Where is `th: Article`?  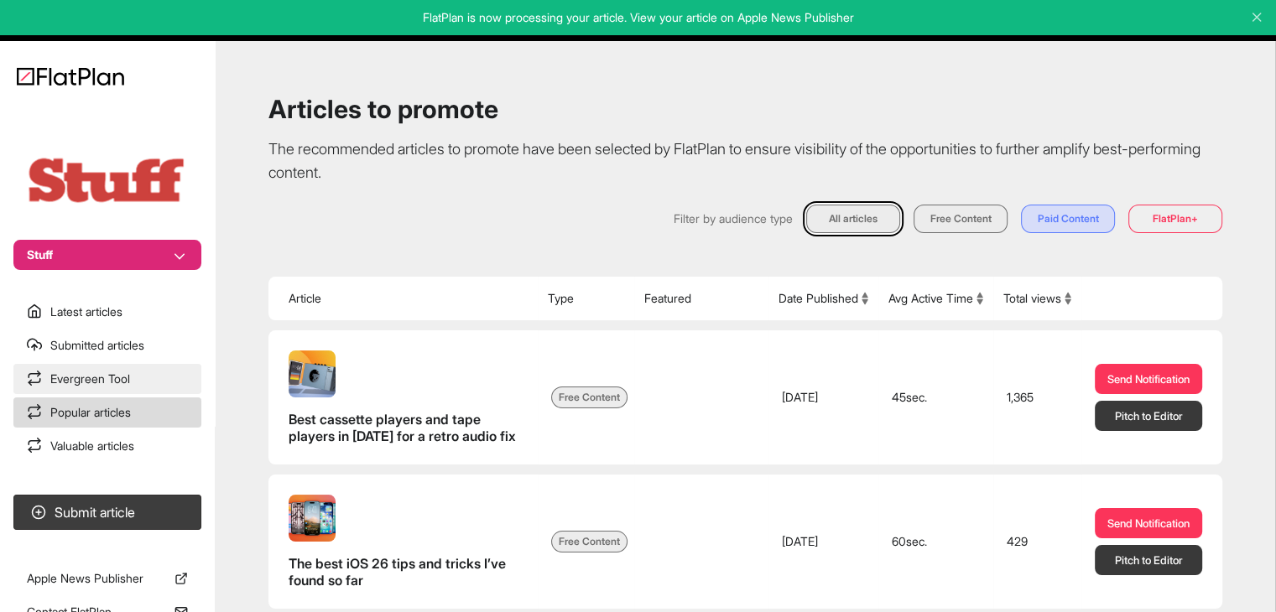 th: Article is located at coordinates (403, 299).